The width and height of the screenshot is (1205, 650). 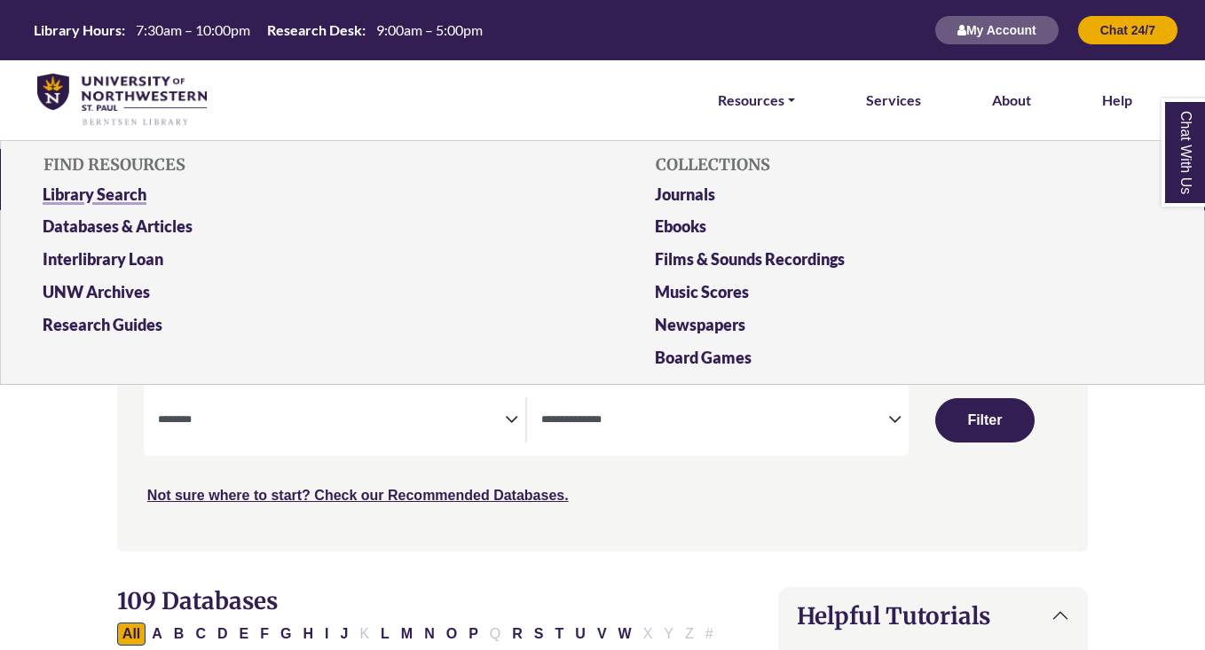 What do you see at coordinates (894, 100) in the screenshot?
I see `a: Services` at bounding box center [894, 100].